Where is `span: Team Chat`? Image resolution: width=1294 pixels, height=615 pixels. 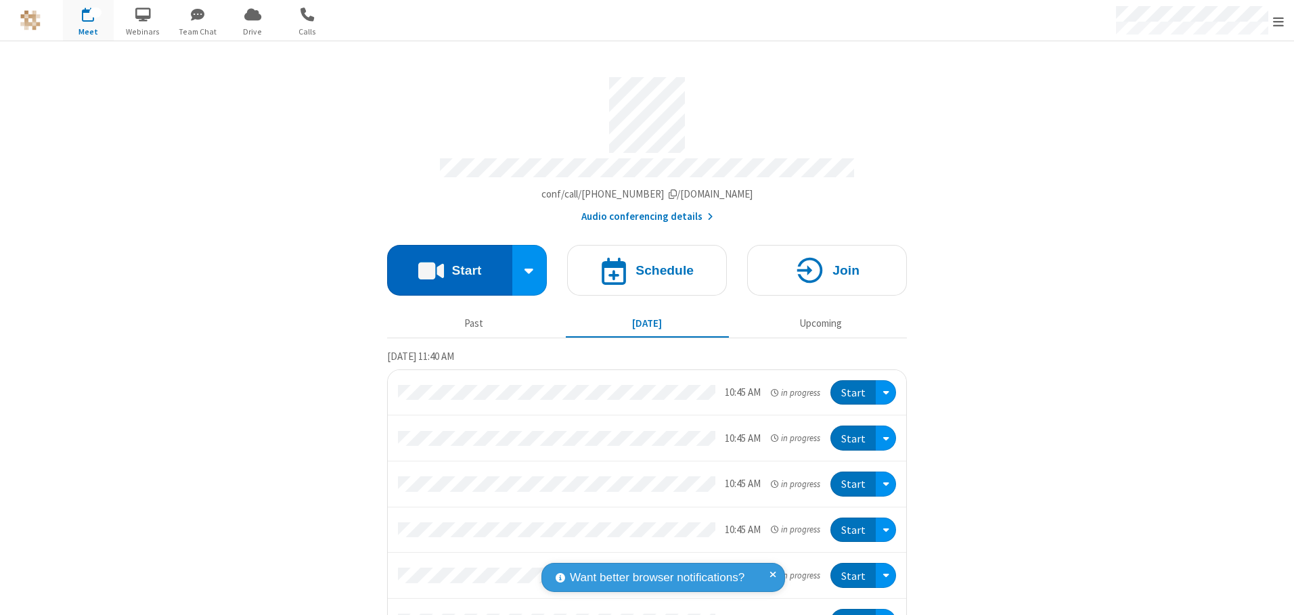
span: Team Chat is located at coordinates (198, 32).